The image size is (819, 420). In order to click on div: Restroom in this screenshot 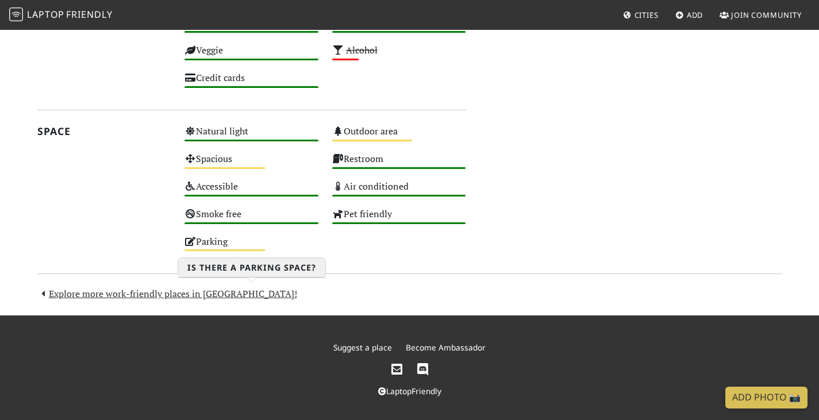, I will do `click(399, 164)`.